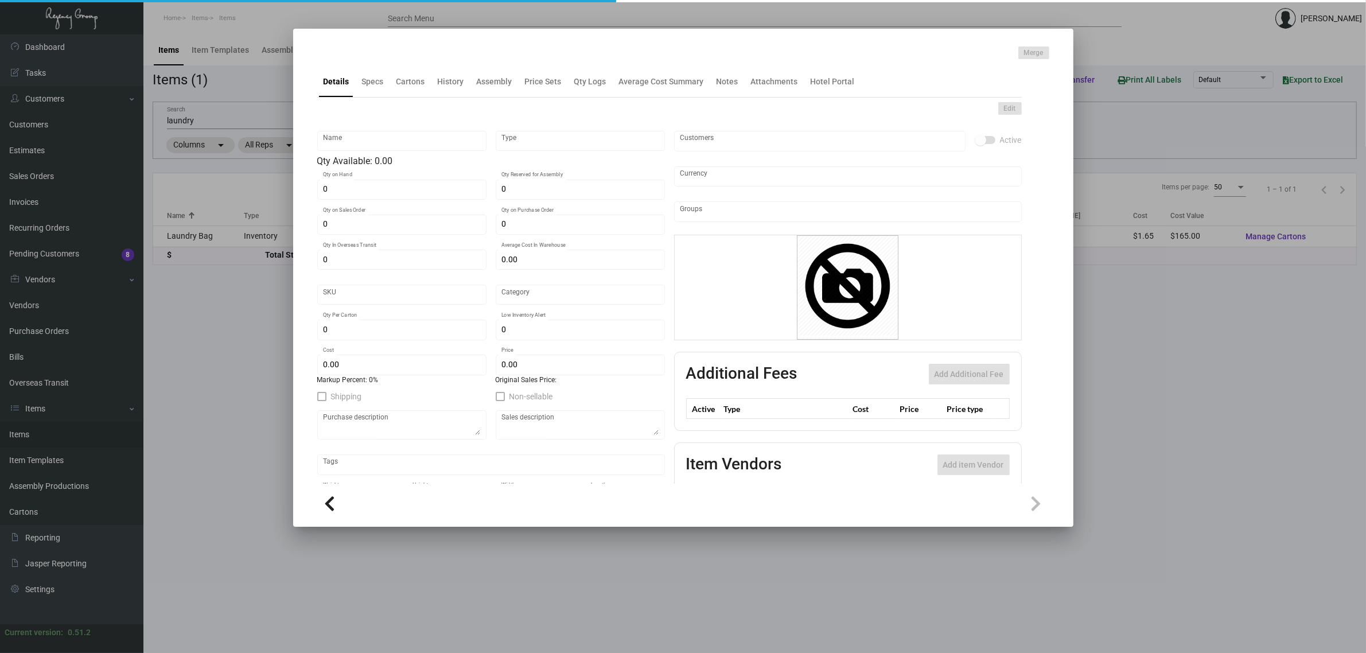 The image size is (1366, 653). I want to click on th: Price, so click(920, 408).